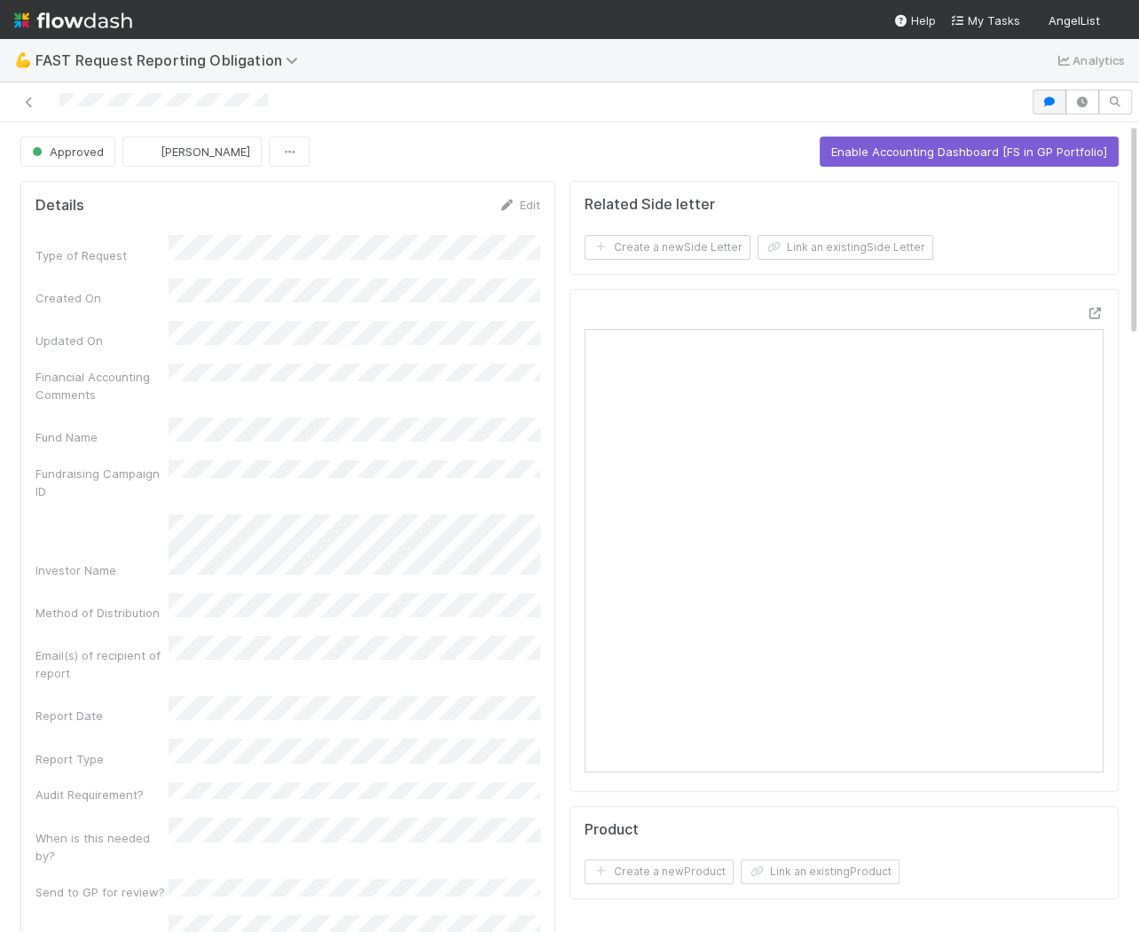 The height and width of the screenshot is (932, 1139). What do you see at coordinates (102, 613) in the screenshot?
I see `div: Method of Distribution` at bounding box center [102, 613].